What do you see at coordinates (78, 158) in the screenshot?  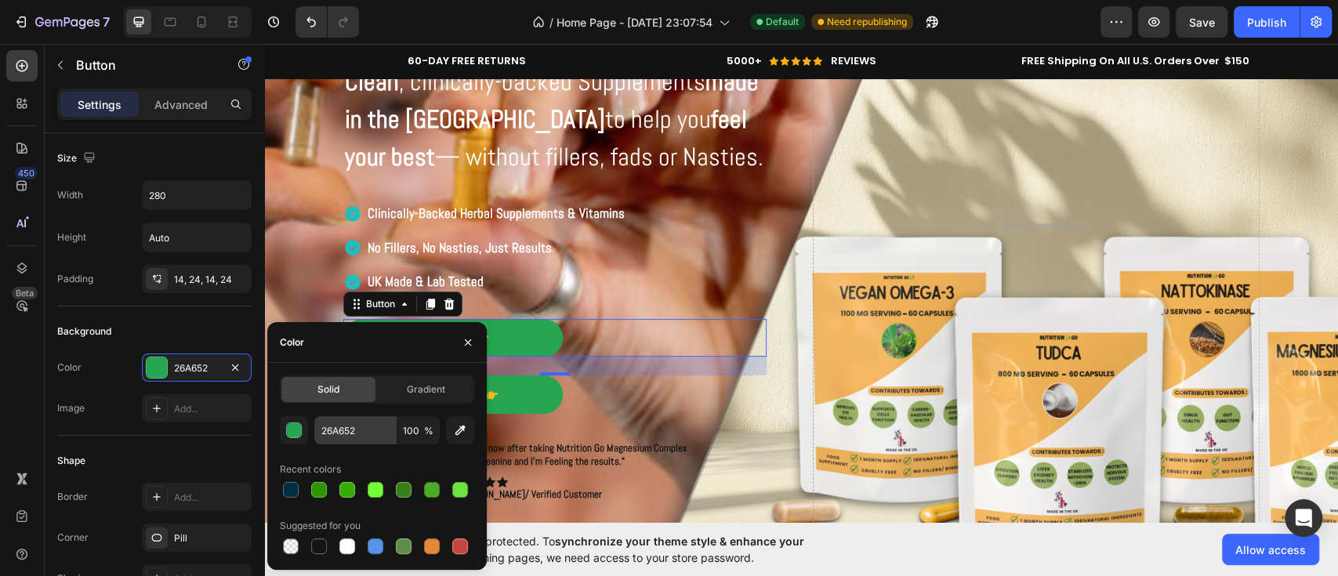 I see `div: Size` at bounding box center [78, 158].